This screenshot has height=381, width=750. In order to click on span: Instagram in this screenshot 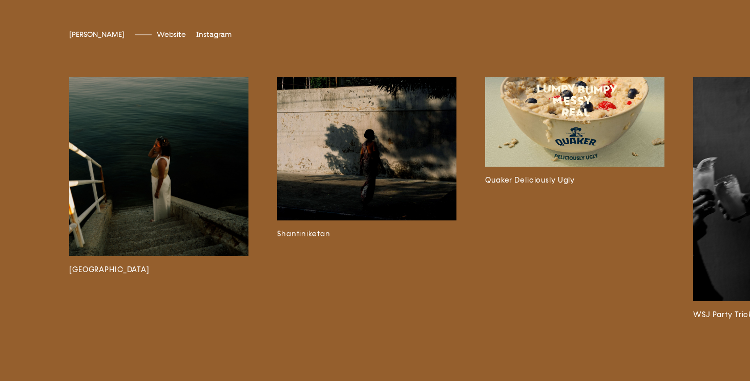, I will do `click(213, 34)`.